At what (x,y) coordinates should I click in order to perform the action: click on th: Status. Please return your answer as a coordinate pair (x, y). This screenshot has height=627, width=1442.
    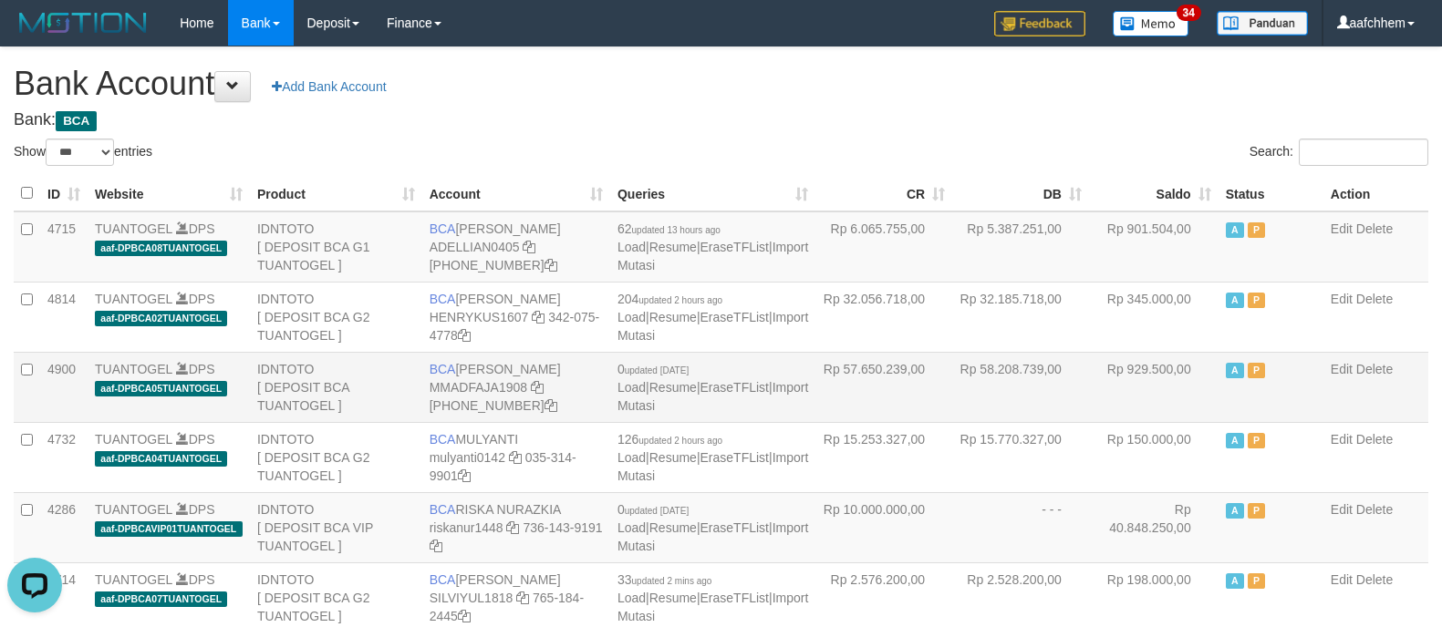
    Looking at the image, I should click on (1270, 193).